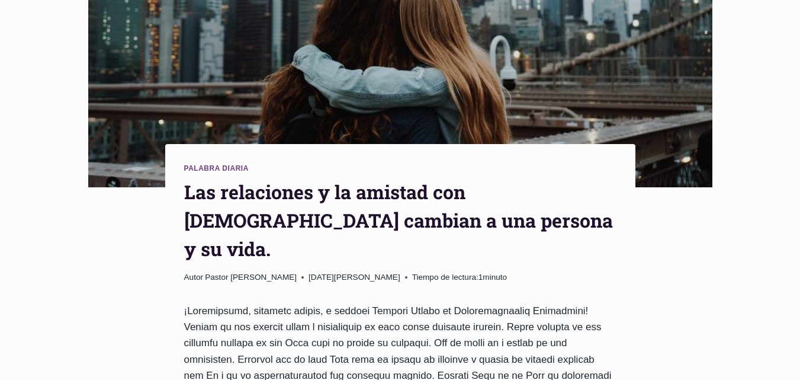 The width and height of the screenshot is (800, 380). Describe the element at coordinates (216, 168) in the screenshot. I see `font: Palabra diaria` at that location.